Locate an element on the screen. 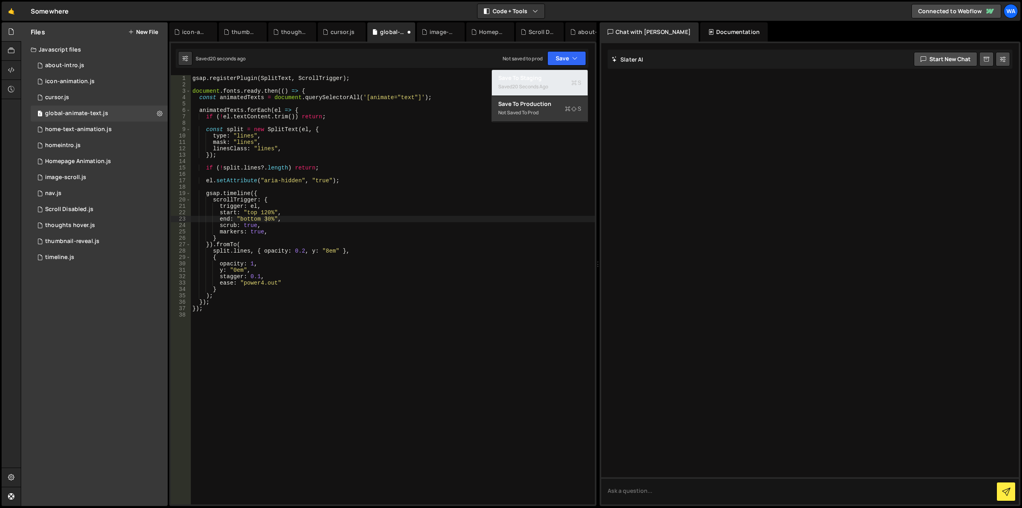 The height and width of the screenshot is (508, 1022). div: 12 is located at coordinates (181, 149).